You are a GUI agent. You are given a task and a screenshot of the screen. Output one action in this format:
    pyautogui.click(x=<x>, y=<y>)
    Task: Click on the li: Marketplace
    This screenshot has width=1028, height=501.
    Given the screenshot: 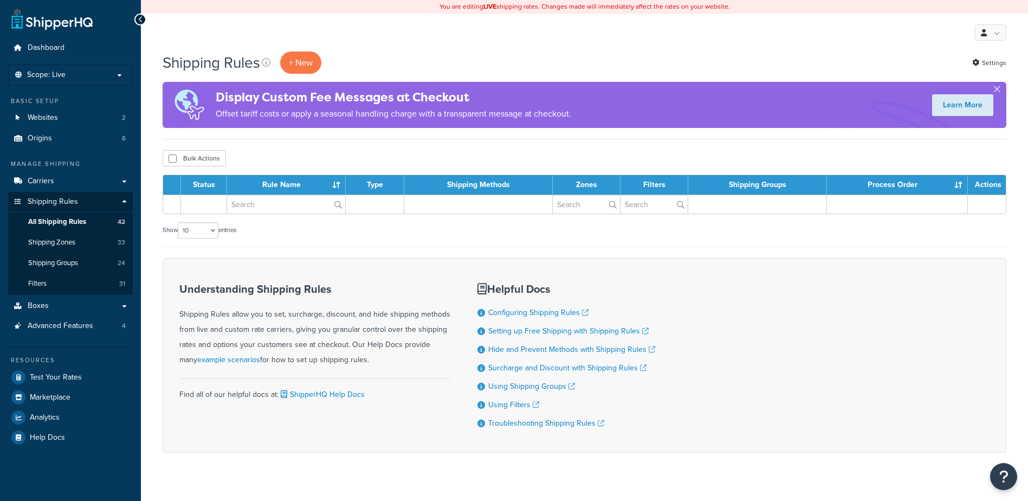 What is the action you would take?
    pyautogui.click(x=70, y=397)
    